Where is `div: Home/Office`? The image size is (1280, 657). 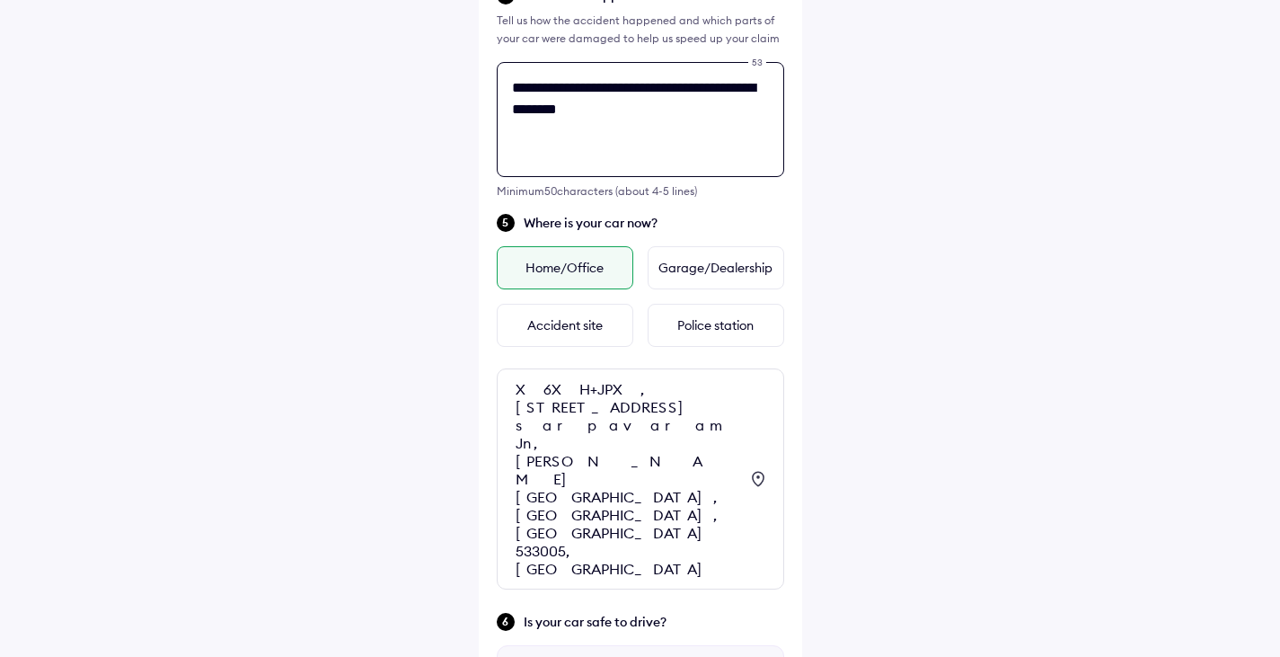
div: Home/Office is located at coordinates (565, 268).